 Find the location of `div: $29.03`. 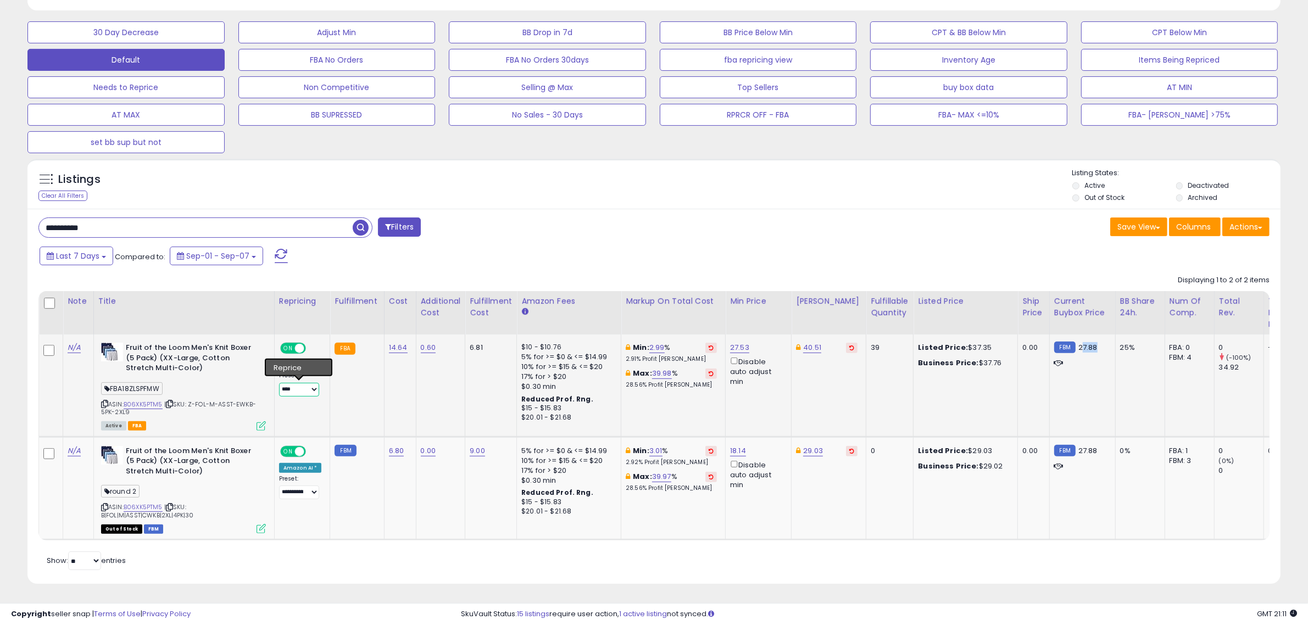

div: $29.03 is located at coordinates (963, 451).